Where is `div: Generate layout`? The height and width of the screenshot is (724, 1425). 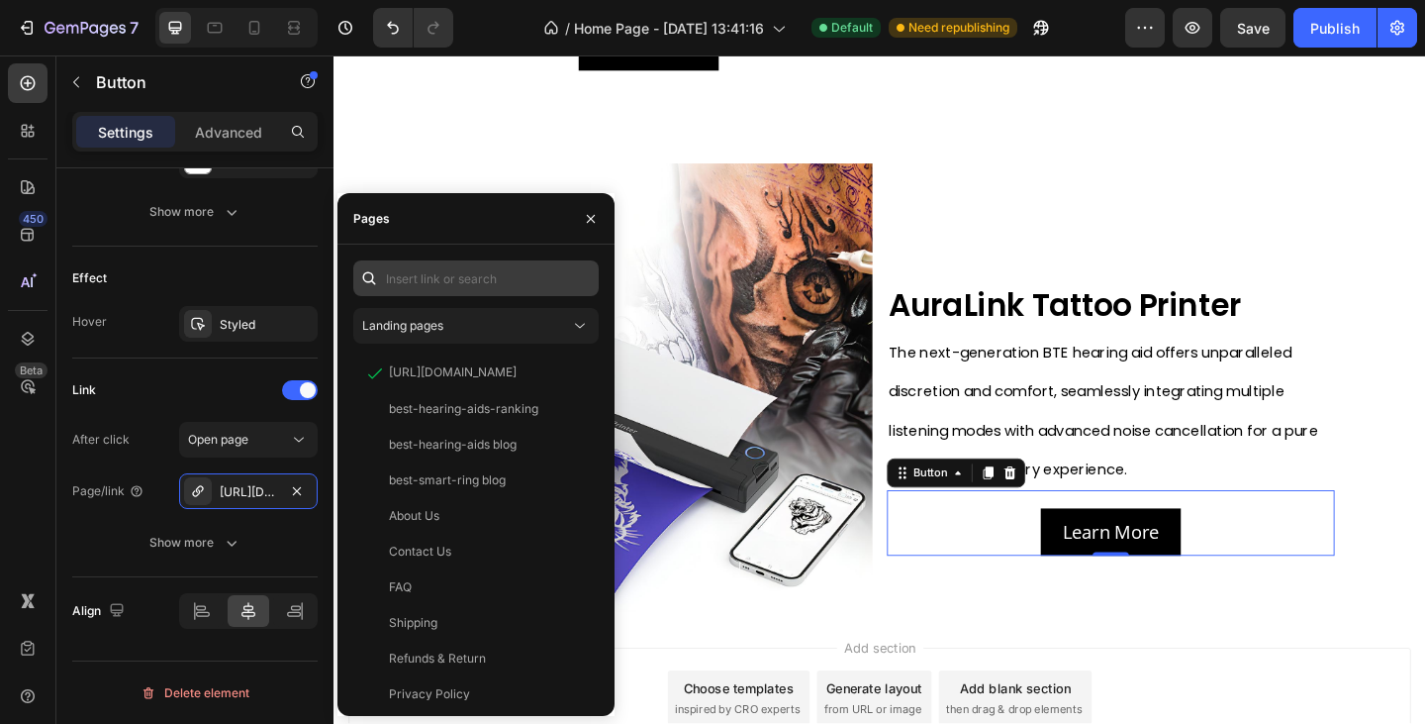
div: Generate layout is located at coordinates (588, 688).